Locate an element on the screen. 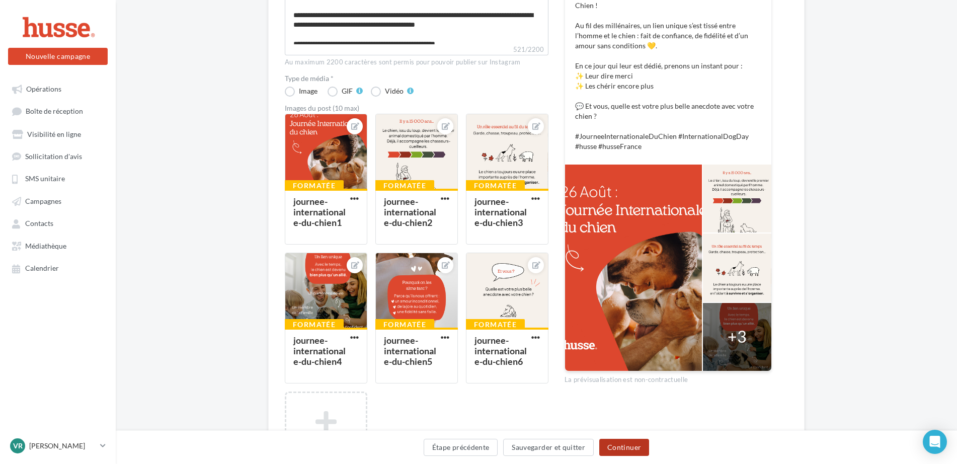 Image resolution: width=957 pixels, height=464 pixels. span: Médiathèque is located at coordinates (46, 246).